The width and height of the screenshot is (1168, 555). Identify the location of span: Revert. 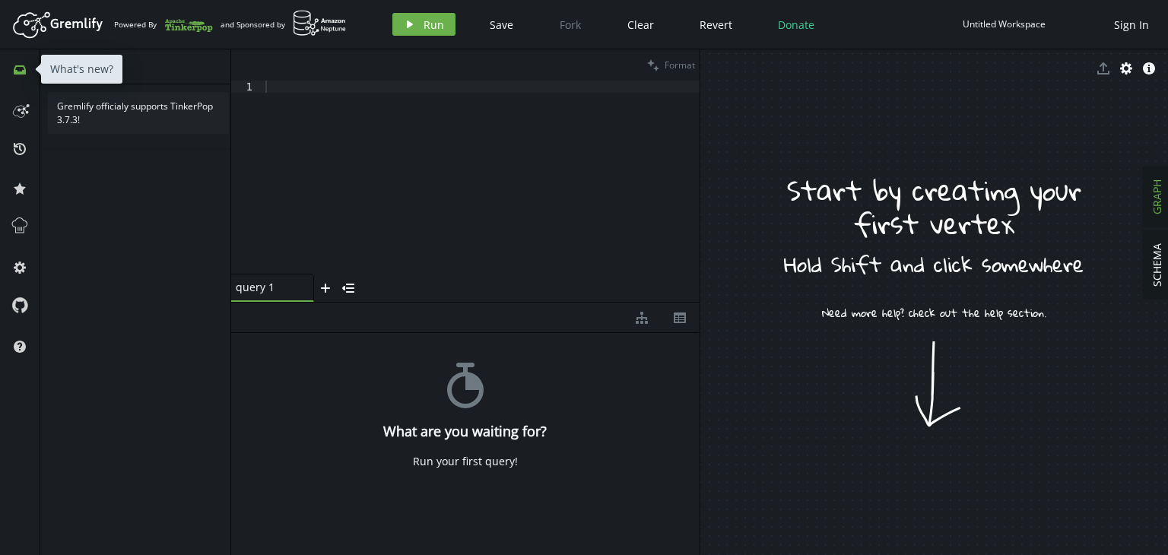
(716, 24).